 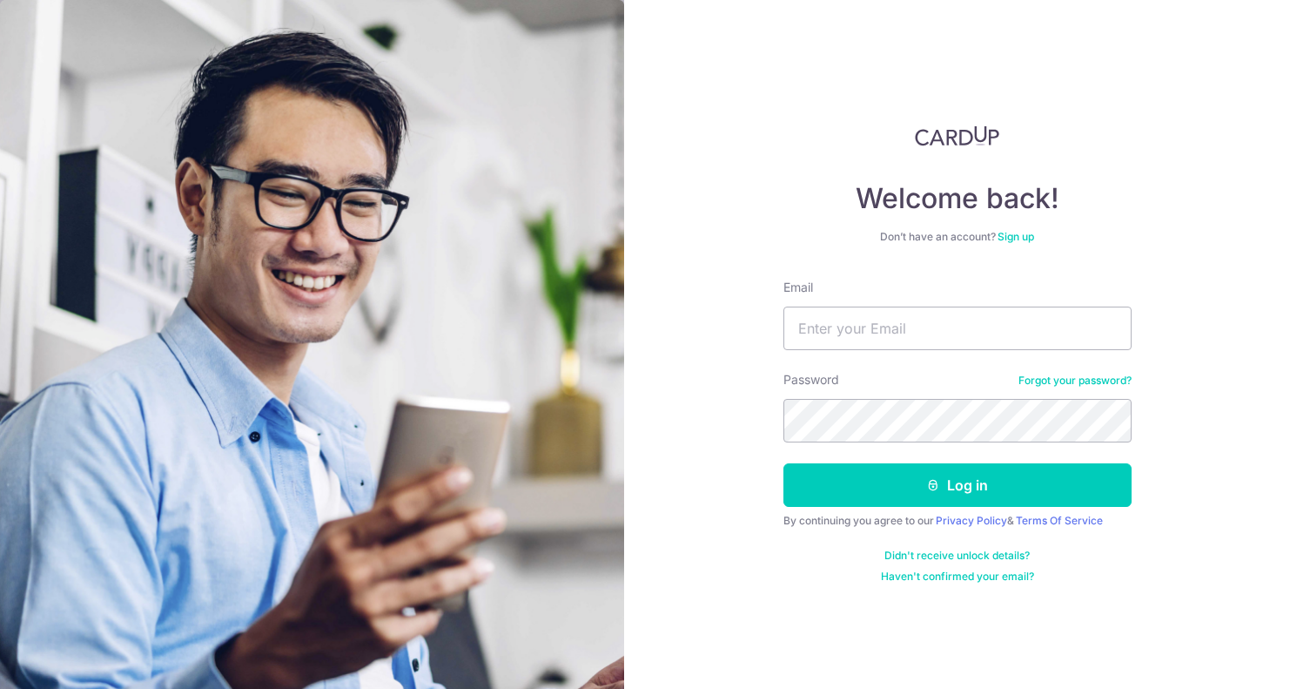 I want to click on a: Sign up, so click(x=1016, y=236).